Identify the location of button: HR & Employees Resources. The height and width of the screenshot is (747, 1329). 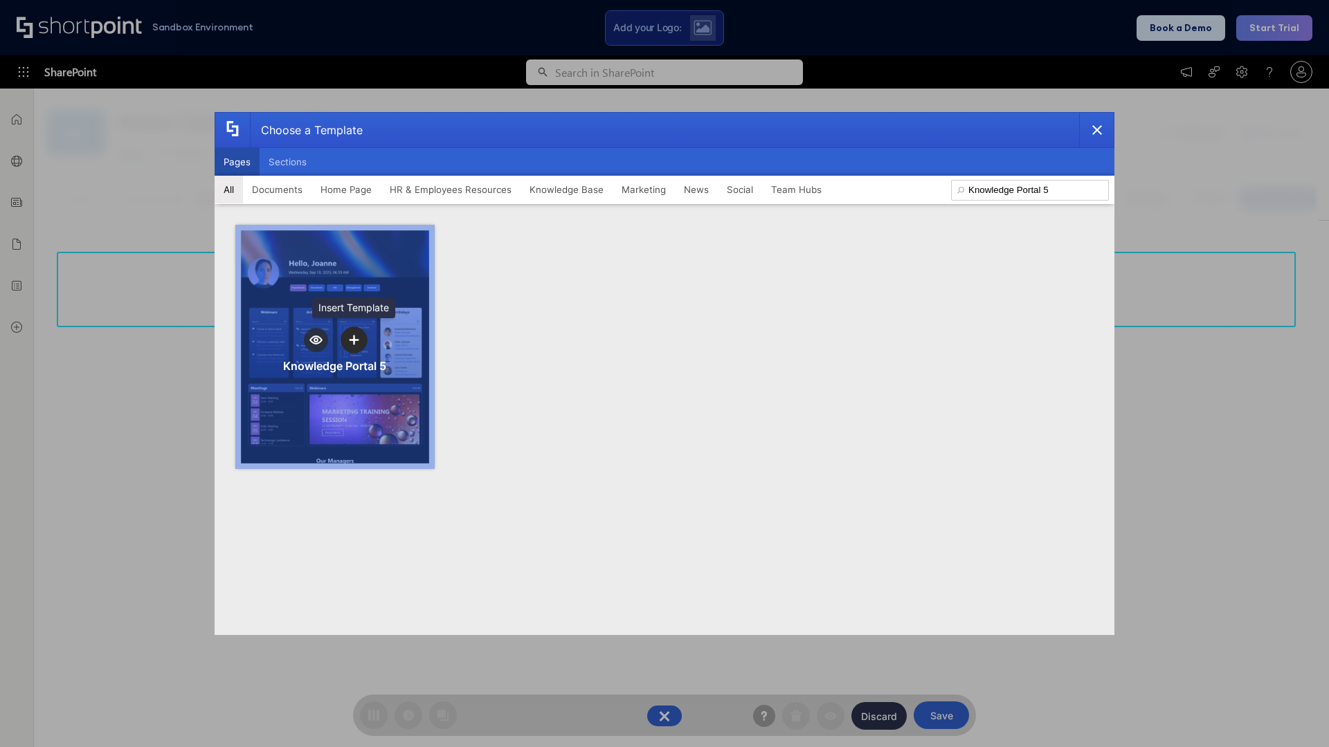
(450, 190).